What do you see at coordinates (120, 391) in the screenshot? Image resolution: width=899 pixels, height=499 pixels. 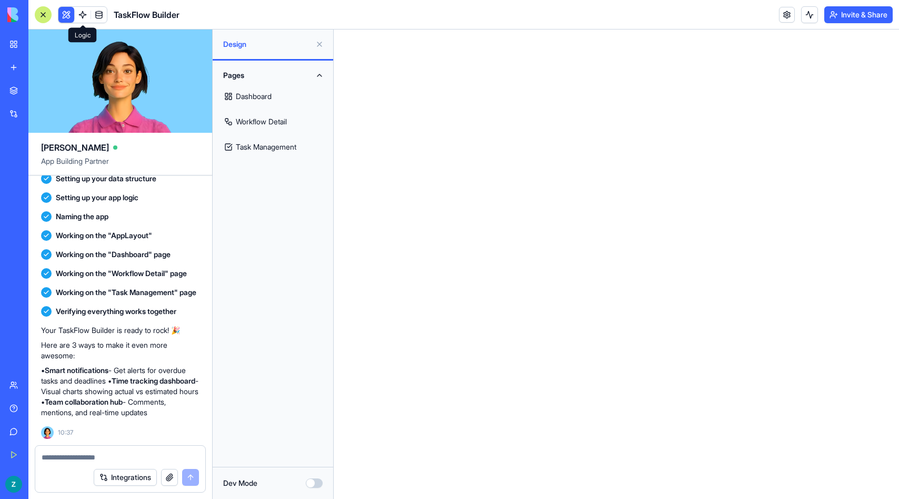 I see `p: • - Get alerts for overdue tasks and deadlines • - Visual charts showing actual vs estimated hour...` at bounding box center [120, 391].